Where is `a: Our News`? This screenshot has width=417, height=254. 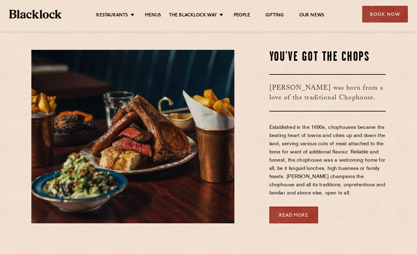 a: Our News is located at coordinates (312, 16).